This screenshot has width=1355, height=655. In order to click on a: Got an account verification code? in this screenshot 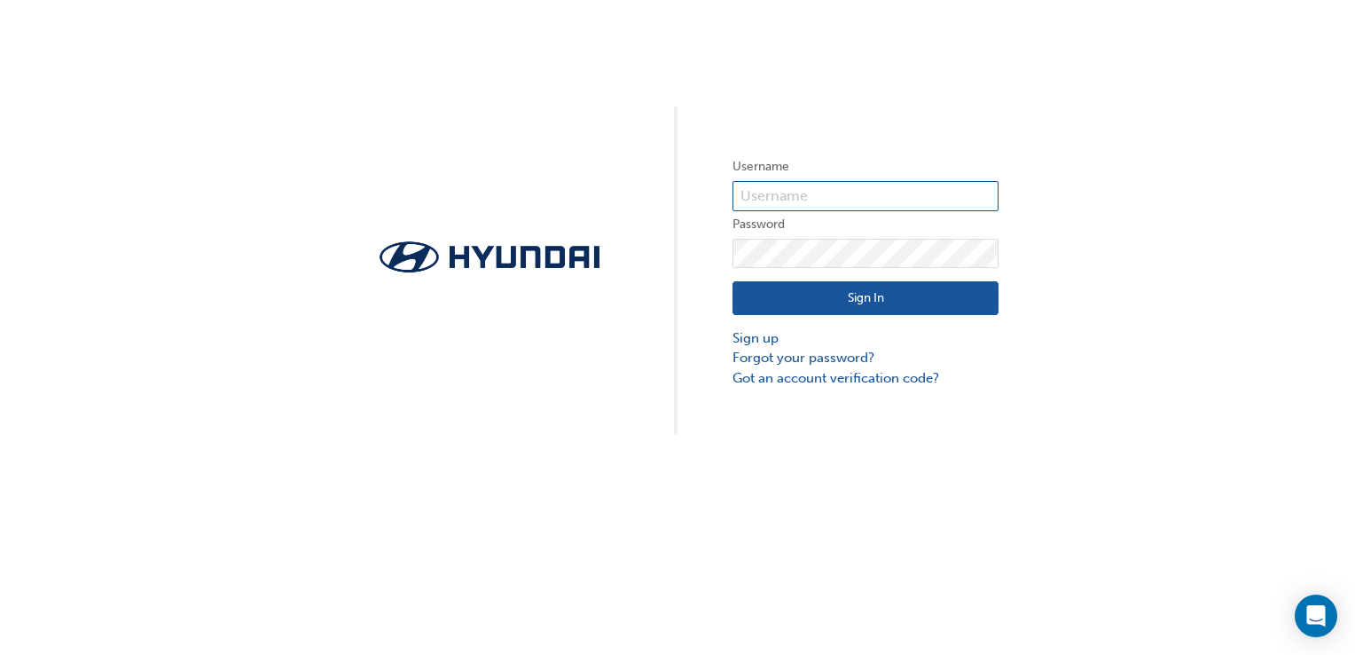, I will do `click(866, 378)`.